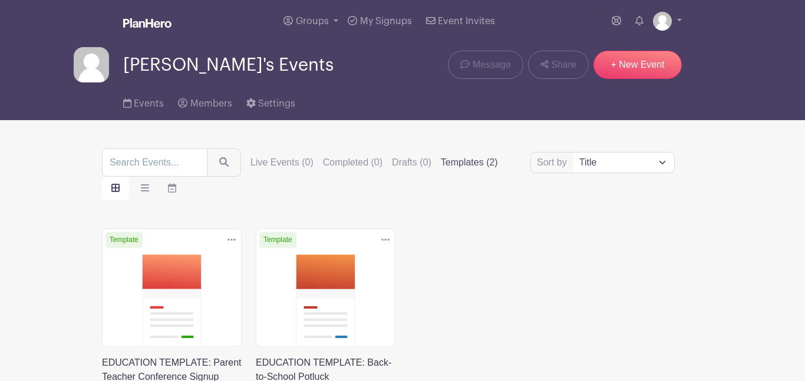 Image resolution: width=805 pixels, height=381 pixels. I want to click on a: Events, so click(143, 101).